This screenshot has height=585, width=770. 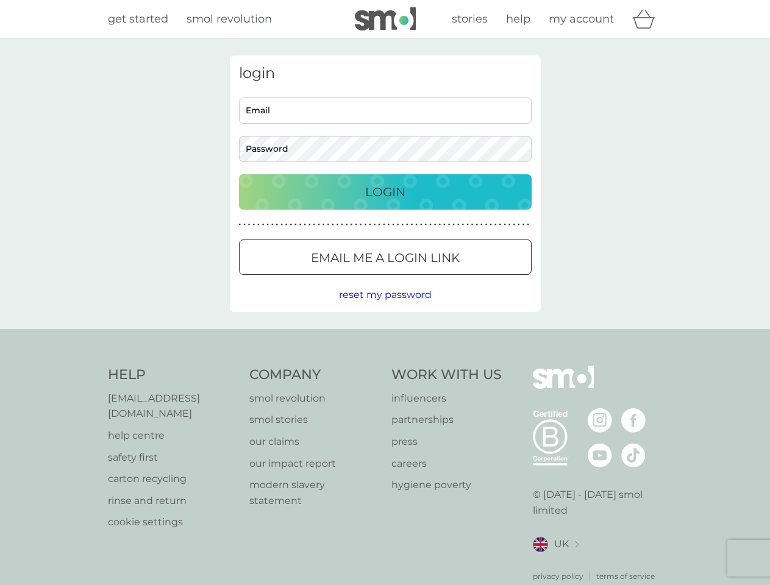 I want to click on button: Email me a login link, so click(x=385, y=257).